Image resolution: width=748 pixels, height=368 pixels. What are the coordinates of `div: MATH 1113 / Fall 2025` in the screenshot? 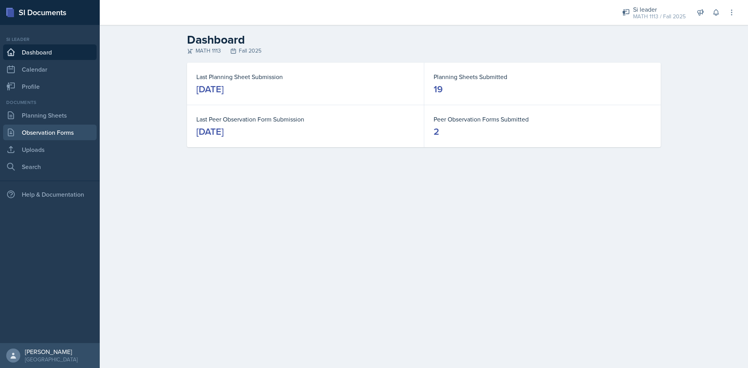 It's located at (659, 16).